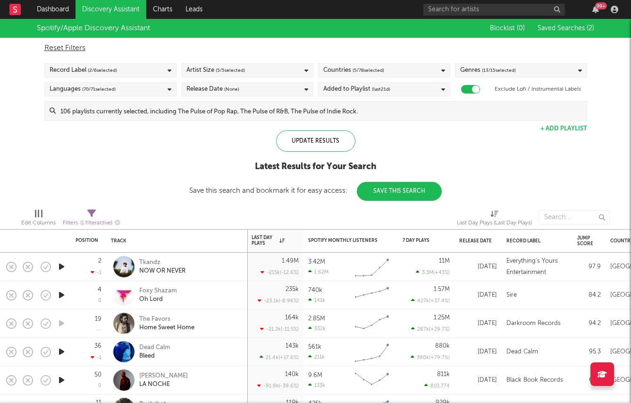 This screenshot has height=403, width=631. I want to click on input: 106 playlists currently selected, including The Pulse of Pop Rap, The Pulse of R&B, The Pulse of ..., so click(321, 111).